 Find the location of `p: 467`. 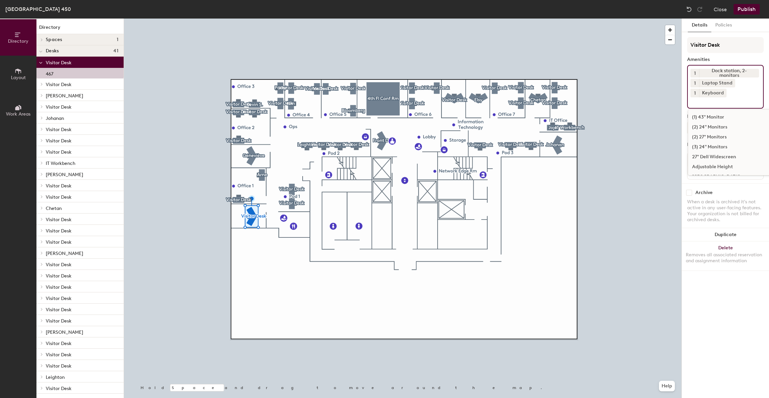

p: 467 is located at coordinates (49, 73).